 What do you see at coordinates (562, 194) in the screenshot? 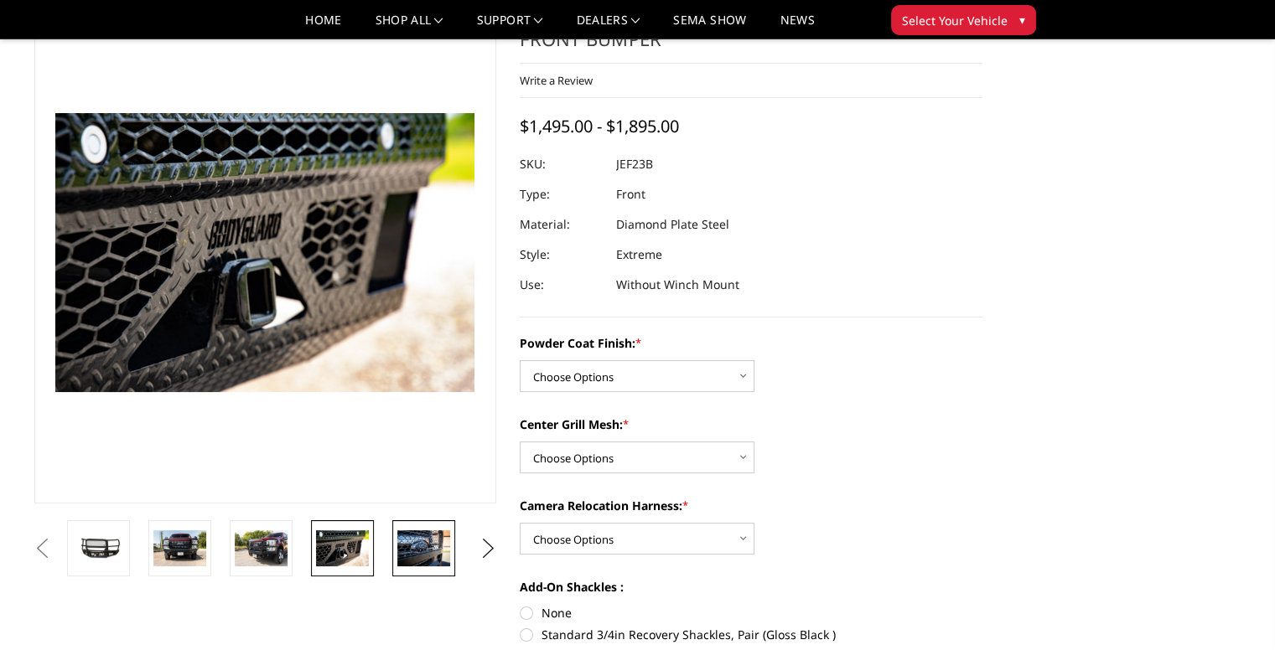
I see `dt: Type:` at bounding box center [562, 194].